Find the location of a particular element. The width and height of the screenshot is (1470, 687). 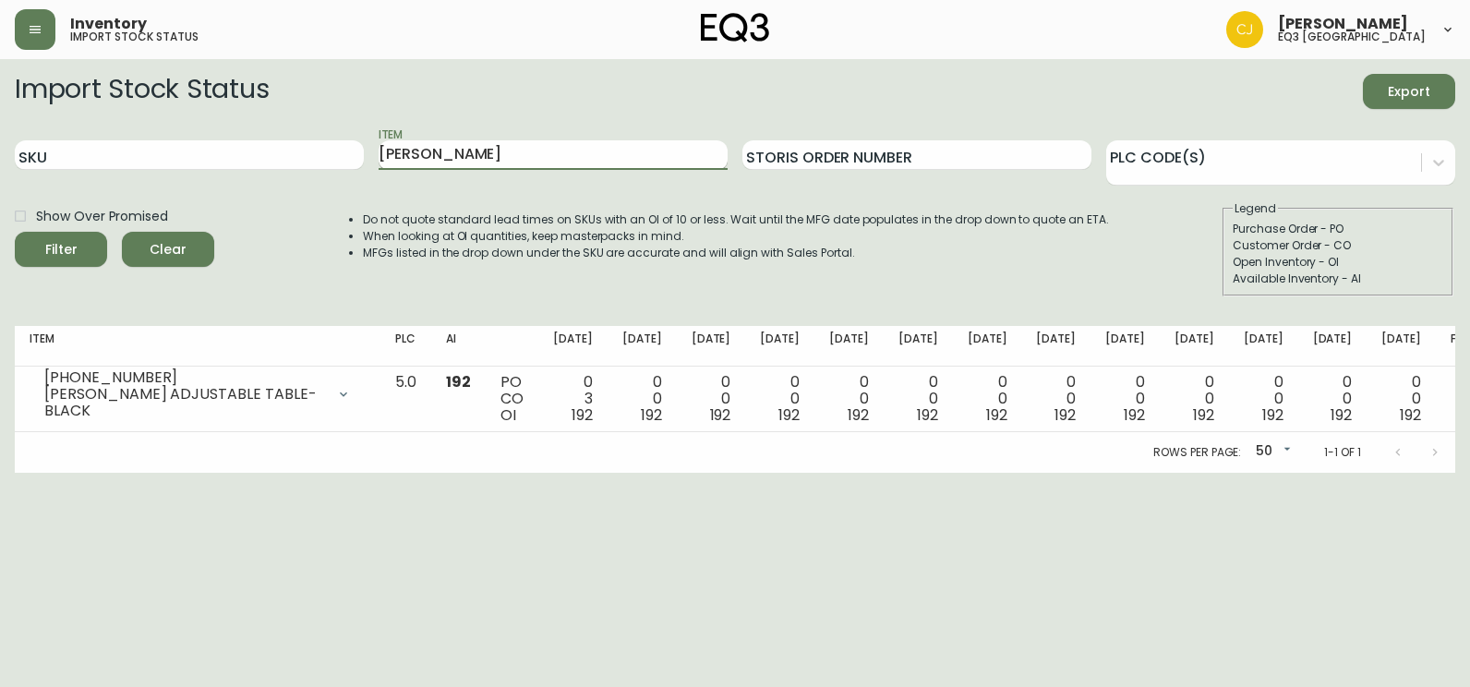

div: 0 3 is located at coordinates (573, 399).